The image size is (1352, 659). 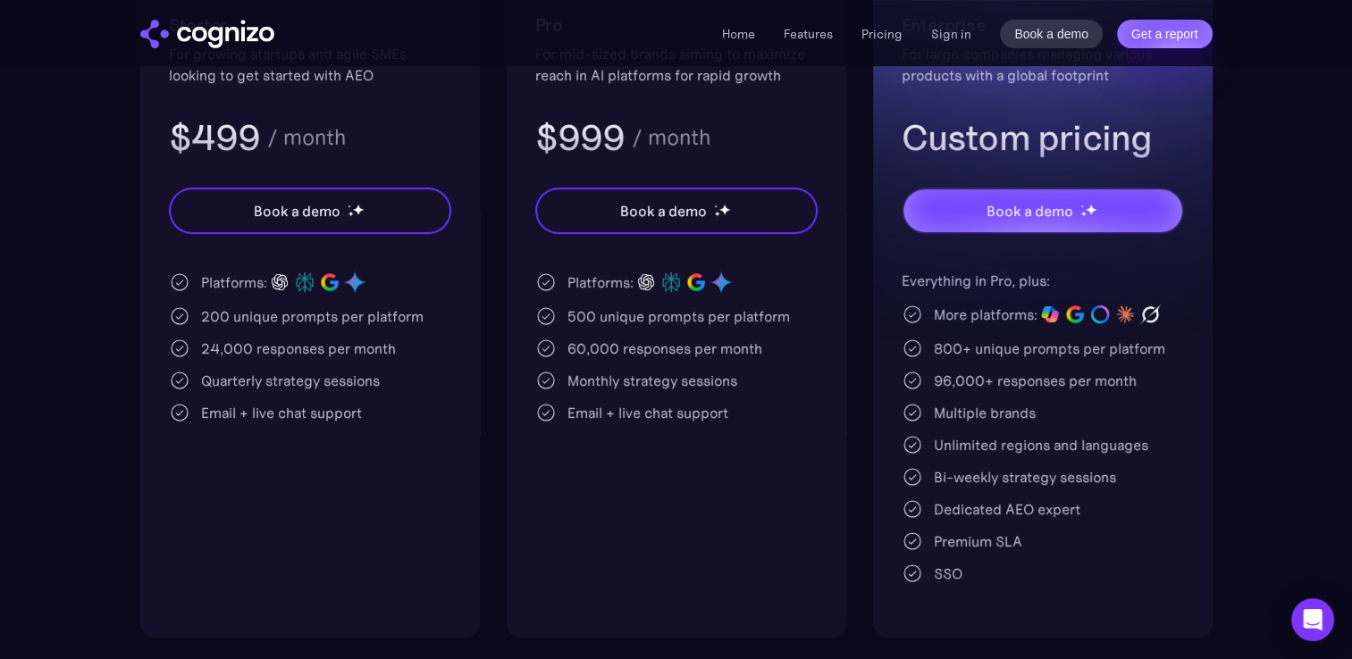 What do you see at coordinates (986, 315) in the screenshot?
I see `div: More platforms:` at bounding box center [986, 315].